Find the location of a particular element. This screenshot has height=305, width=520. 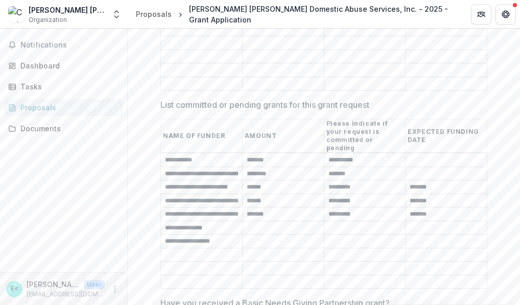

button: Partners is located at coordinates (481, 14).